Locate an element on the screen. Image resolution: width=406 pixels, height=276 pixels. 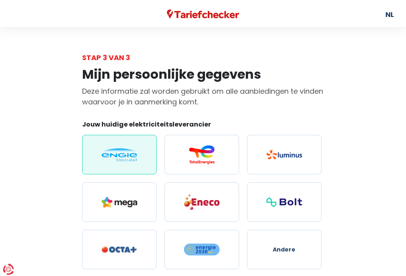
img: Tariefchecker logo is located at coordinates (203, 13).